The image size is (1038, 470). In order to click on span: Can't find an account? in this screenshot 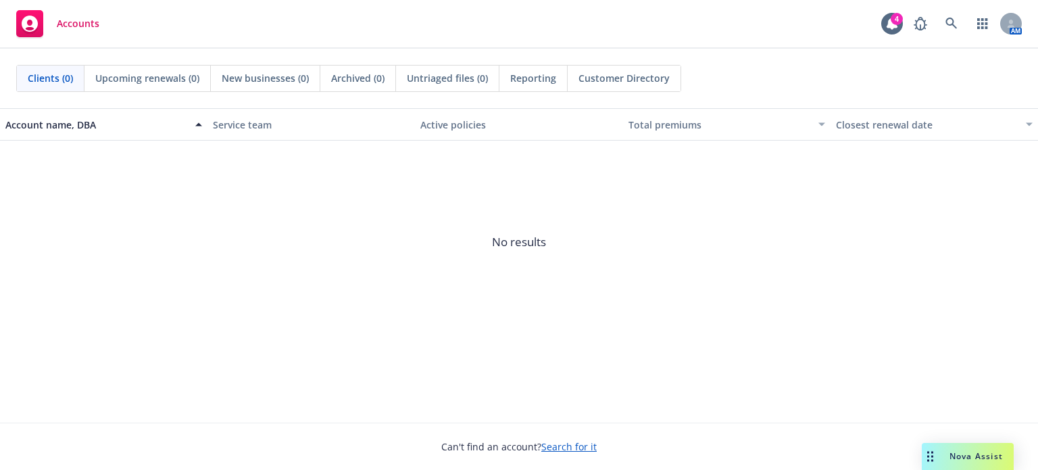, I will do `click(519, 446)`.